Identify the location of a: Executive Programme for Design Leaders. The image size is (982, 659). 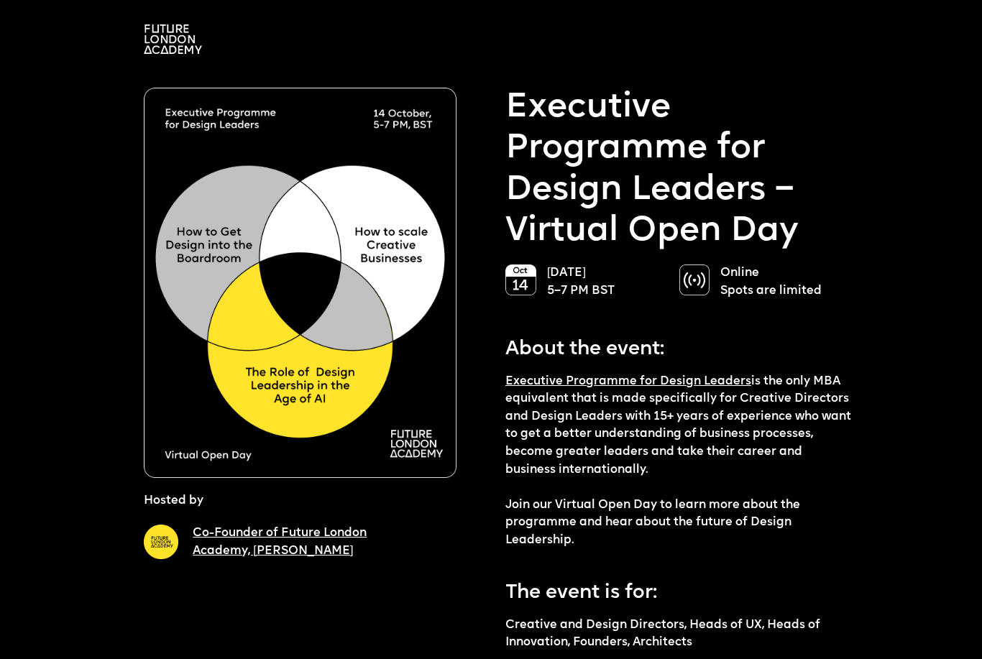
(629, 382).